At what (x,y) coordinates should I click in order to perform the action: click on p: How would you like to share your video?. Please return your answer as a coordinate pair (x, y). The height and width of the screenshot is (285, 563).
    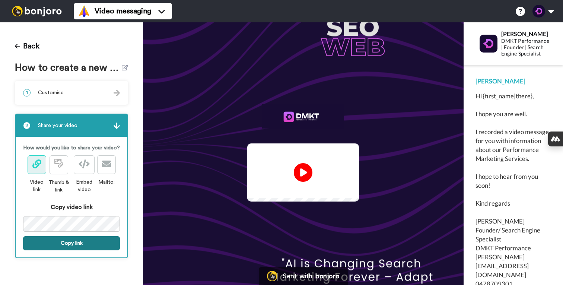
    Looking at the image, I should click on (71, 148).